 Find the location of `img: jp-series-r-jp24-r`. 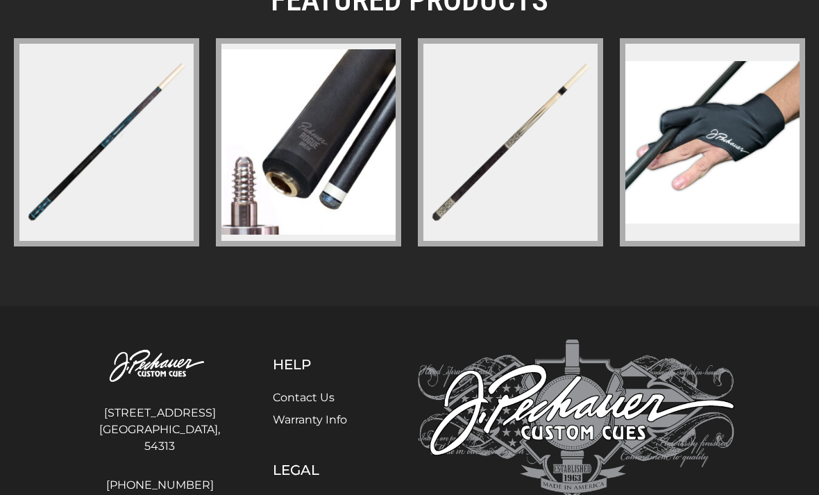

img: jp-series-r-jp24-r is located at coordinates (510, 142).